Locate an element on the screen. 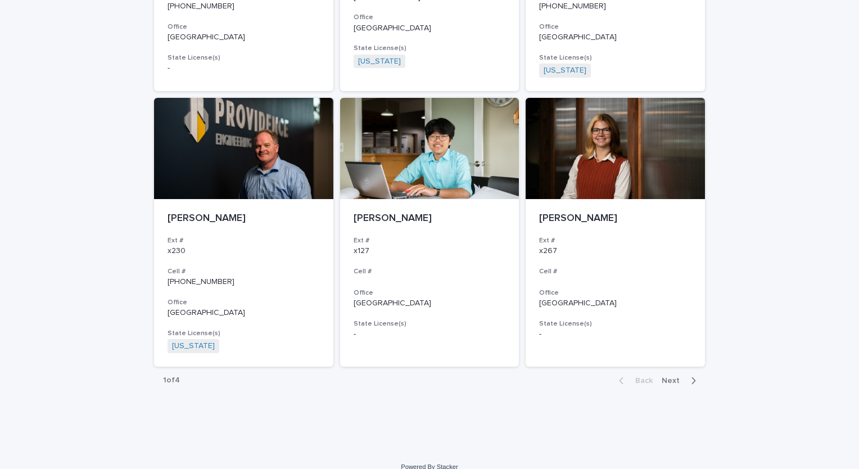 This screenshot has width=859, height=469. a: x230 is located at coordinates (177, 251).